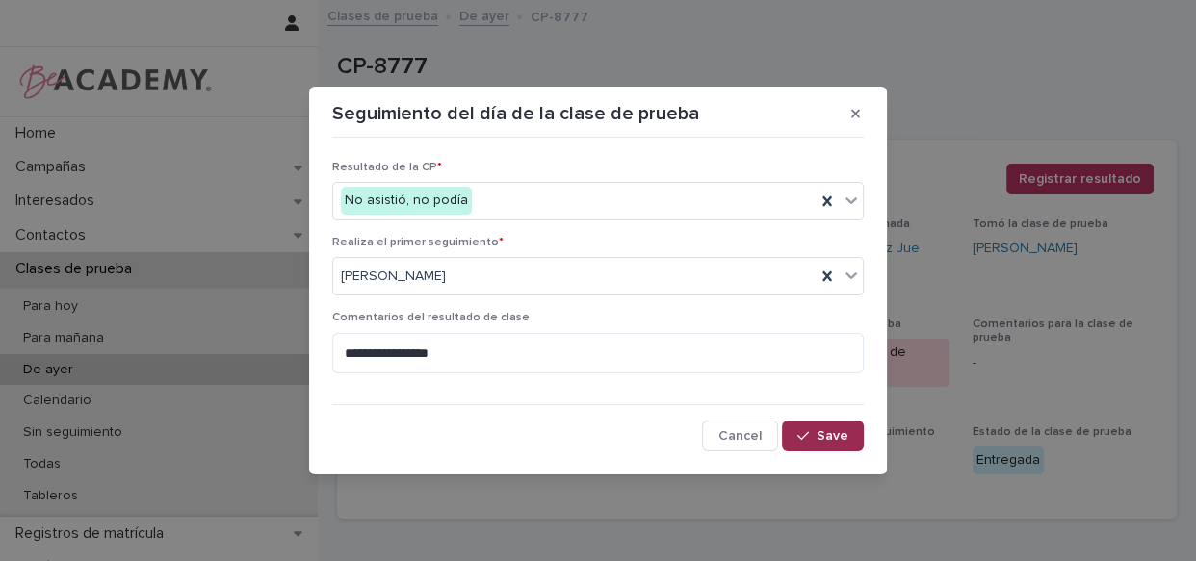  I want to click on button: Cancel, so click(740, 436).